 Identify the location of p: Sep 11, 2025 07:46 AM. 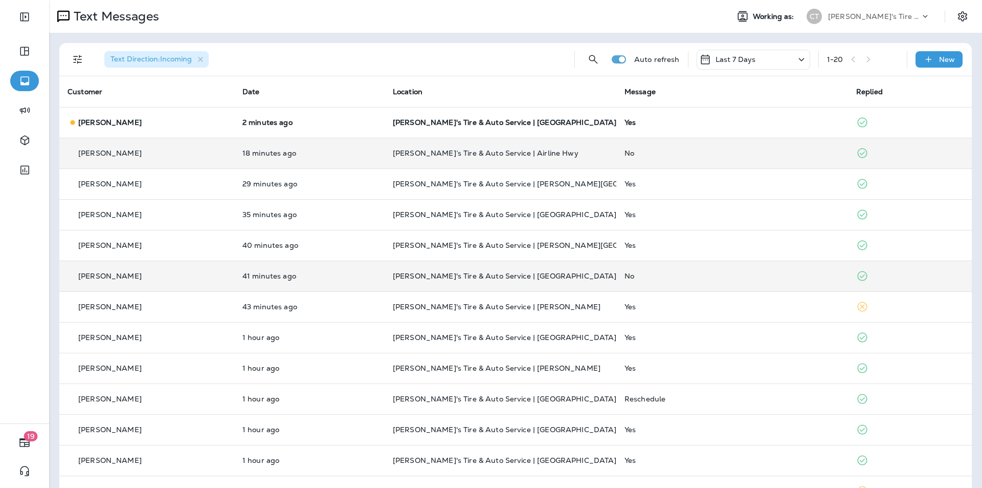
(310, 153).